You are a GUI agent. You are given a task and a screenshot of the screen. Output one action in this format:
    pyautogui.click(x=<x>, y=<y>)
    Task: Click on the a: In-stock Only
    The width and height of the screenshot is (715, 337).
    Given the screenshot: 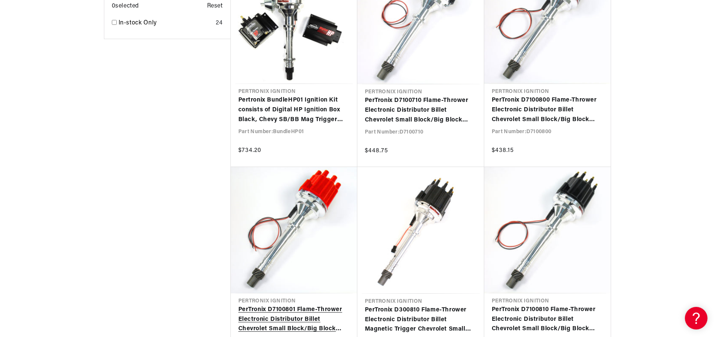 What is the action you would take?
    pyautogui.click(x=166, y=23)
    